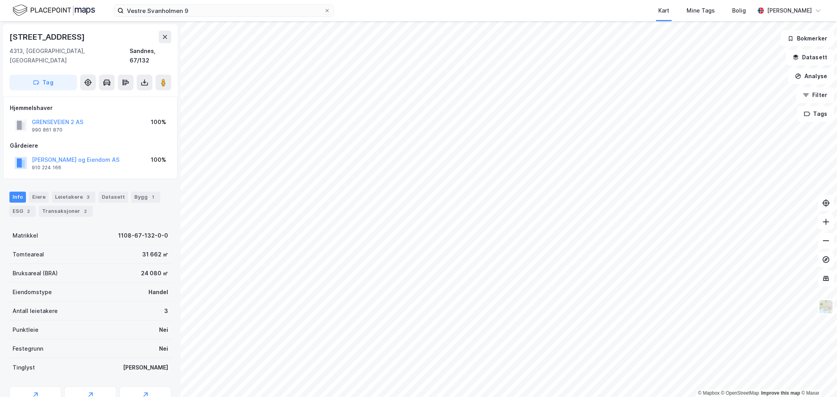 The height and width of the screenshot is (397, 837). Describe the element at coordinates (47, 130) in the screenshot. I see `div: 990 861 870` at that location.